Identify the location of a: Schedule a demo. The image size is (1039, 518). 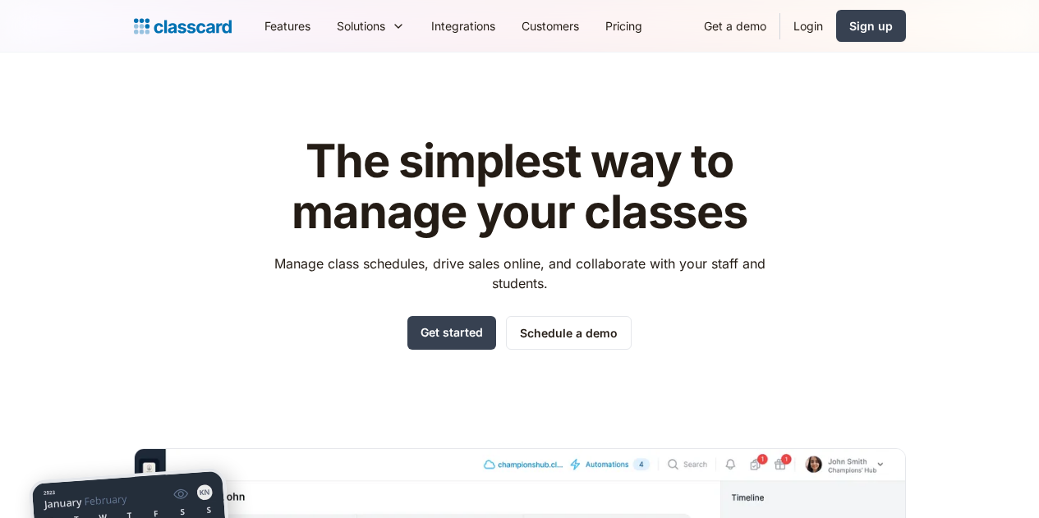
(568, 333).